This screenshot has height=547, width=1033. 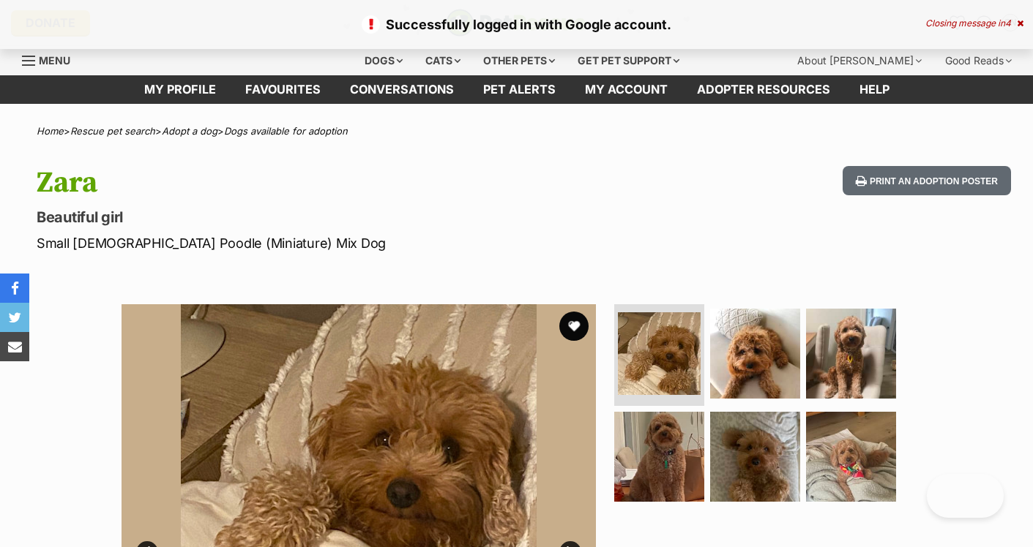 I want to click on a: Pet alerts, so click(x=519, y=89).